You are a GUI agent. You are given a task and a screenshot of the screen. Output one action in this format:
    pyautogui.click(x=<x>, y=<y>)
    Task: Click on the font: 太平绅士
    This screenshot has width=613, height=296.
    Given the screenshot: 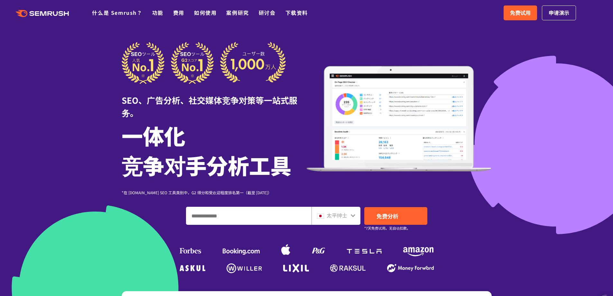 What is the action you would take?
    pyautogui.click(x=337, y=215)
    